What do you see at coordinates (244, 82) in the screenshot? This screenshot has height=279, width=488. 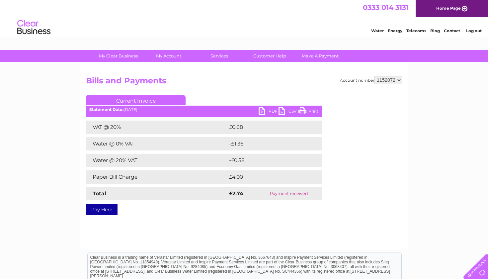 I see `h2: Bills and Payments` at bounding box center [244, 82].